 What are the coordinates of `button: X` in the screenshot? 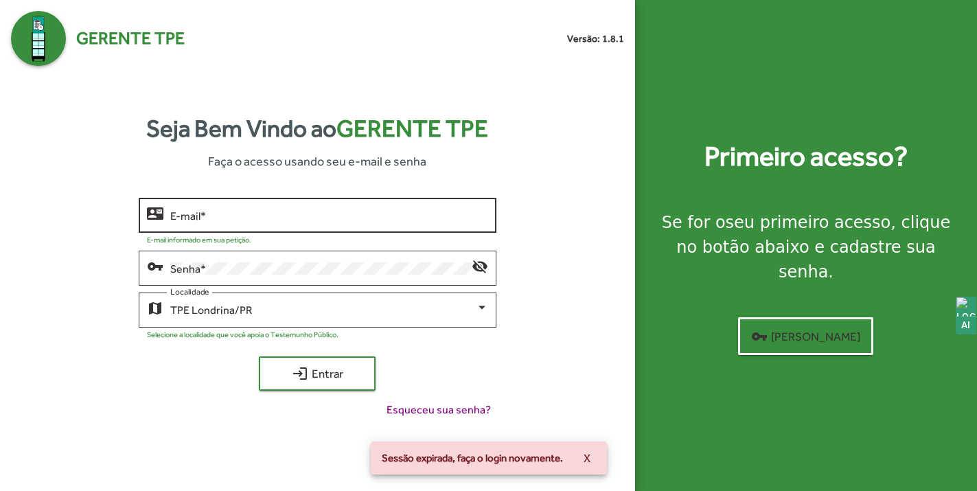 It's located at (587, 458).